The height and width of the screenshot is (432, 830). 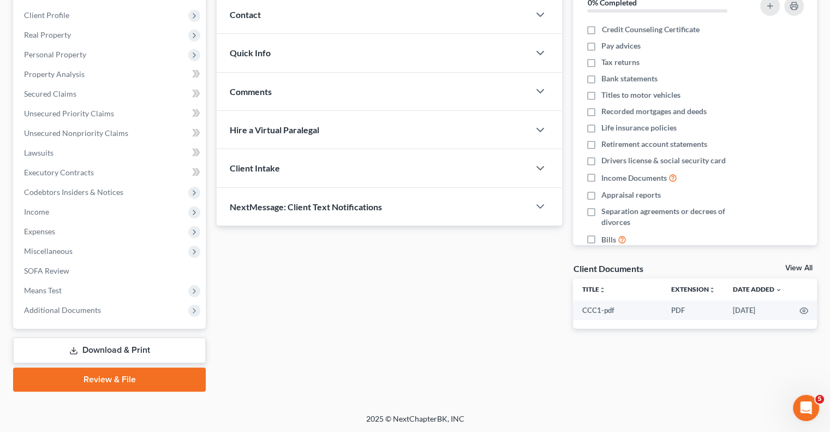 I want to click on span: Drivers license & social security card, so click(x=663, y=160).